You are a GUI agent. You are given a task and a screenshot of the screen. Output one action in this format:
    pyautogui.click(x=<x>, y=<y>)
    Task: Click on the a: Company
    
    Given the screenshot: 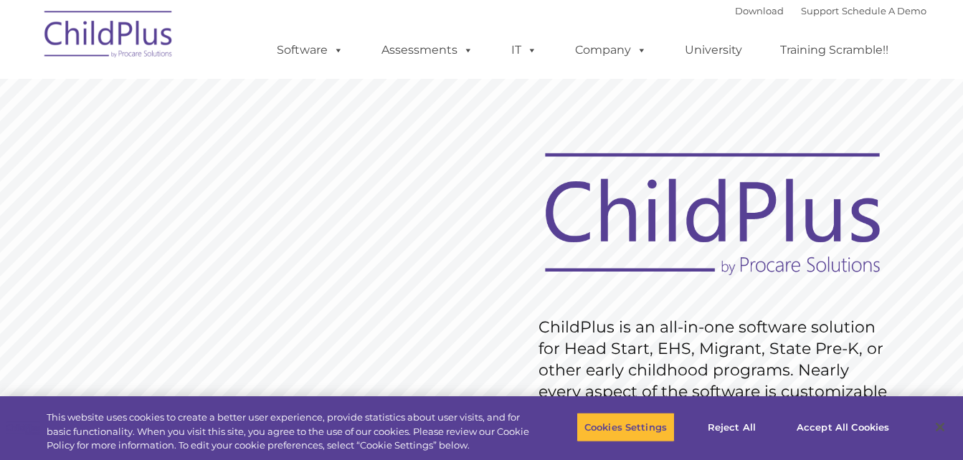 What is the action you would take?
    pyautogui.click(x=611, y=50)
    